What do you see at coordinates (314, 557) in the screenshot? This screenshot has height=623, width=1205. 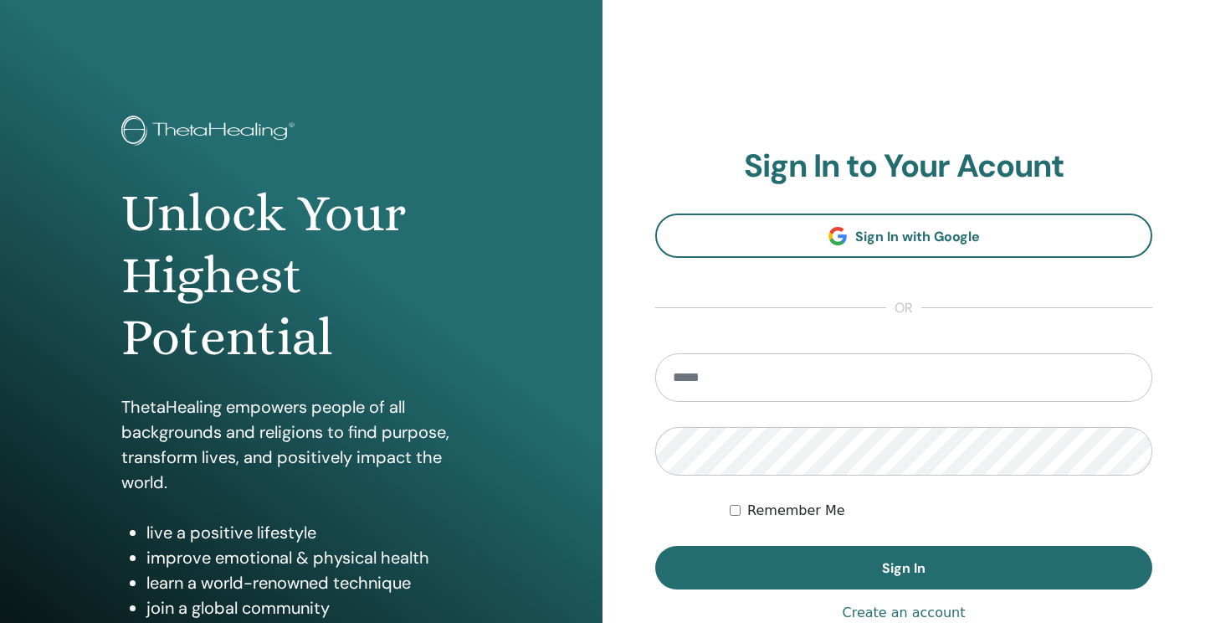 I see `li: improve emotional & physical health` at bounding box center [314, 557].